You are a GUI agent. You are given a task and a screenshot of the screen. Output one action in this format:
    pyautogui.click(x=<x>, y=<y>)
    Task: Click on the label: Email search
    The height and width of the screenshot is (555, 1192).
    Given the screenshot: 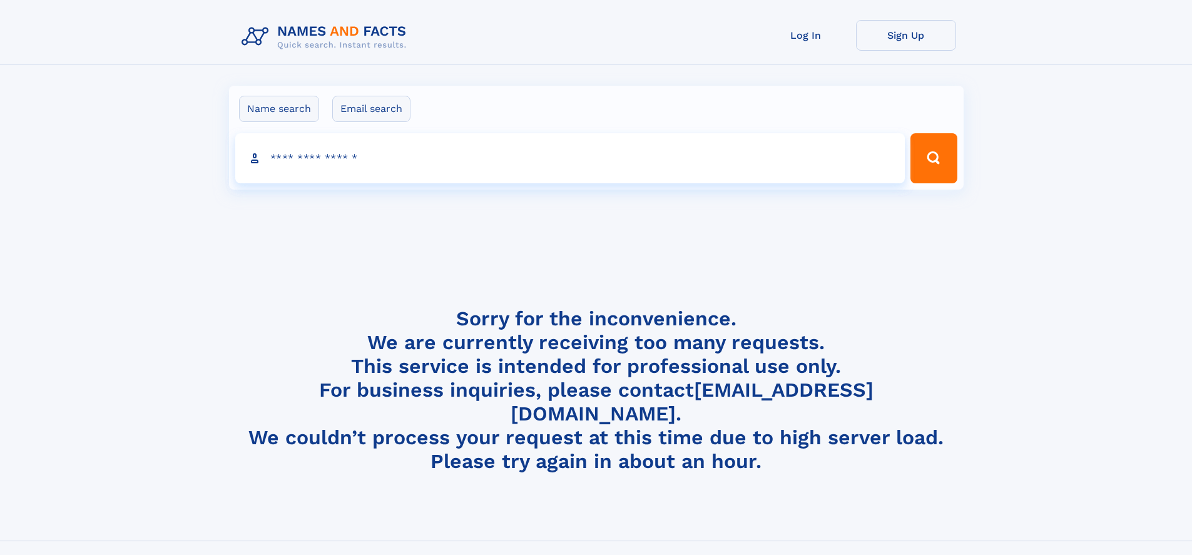 What is the action you would take?
    pyautogui.click(x=371, y=109)
    